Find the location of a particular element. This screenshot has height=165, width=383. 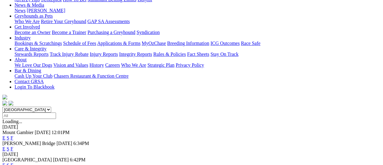

a: GAP SA Assessments is located at coordinates (109, 21).